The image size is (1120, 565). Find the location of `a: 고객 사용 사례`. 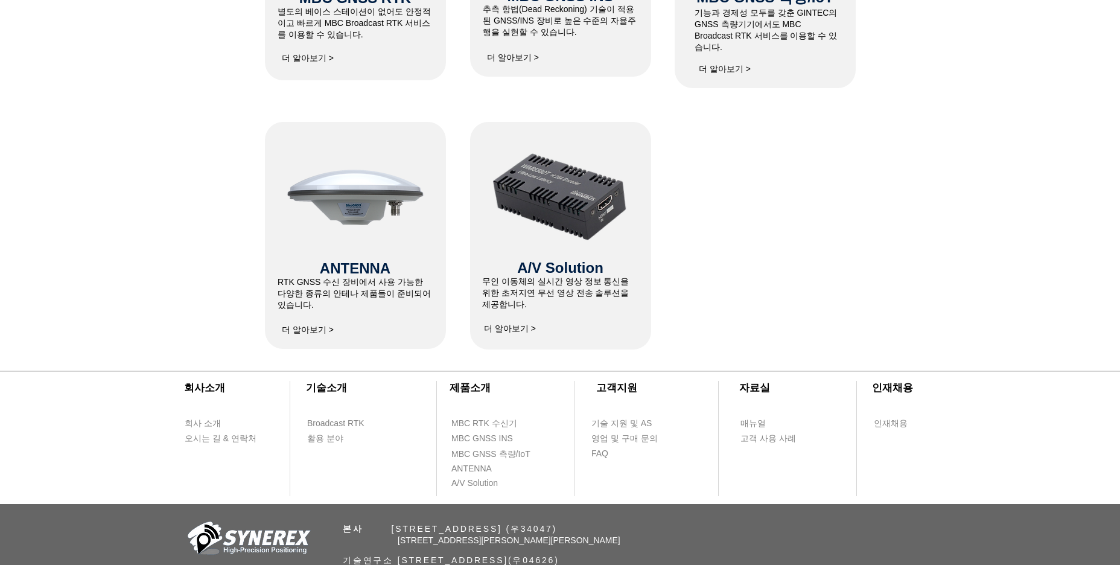

a: 고객 사용 사례 is located at coordinates (775, 438).